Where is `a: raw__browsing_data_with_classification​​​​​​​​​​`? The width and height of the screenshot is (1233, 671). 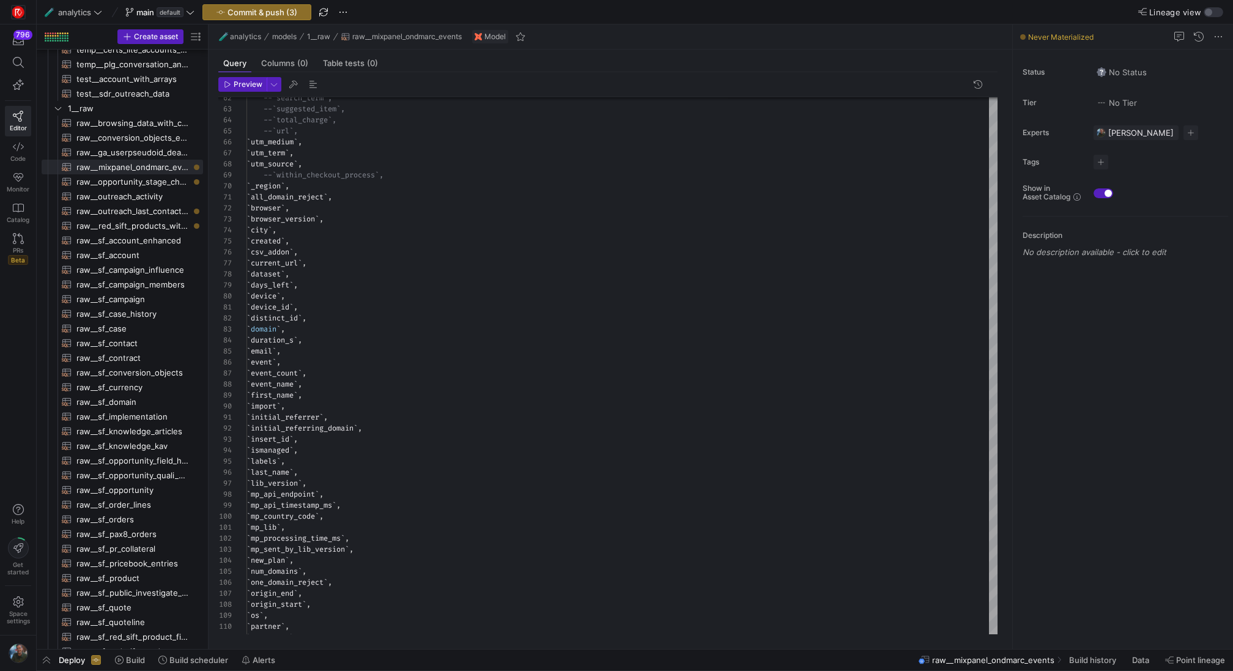
a: raw__browsing_data_with_classification​​​​​​​​​​ is located at coordinates (122, 123).